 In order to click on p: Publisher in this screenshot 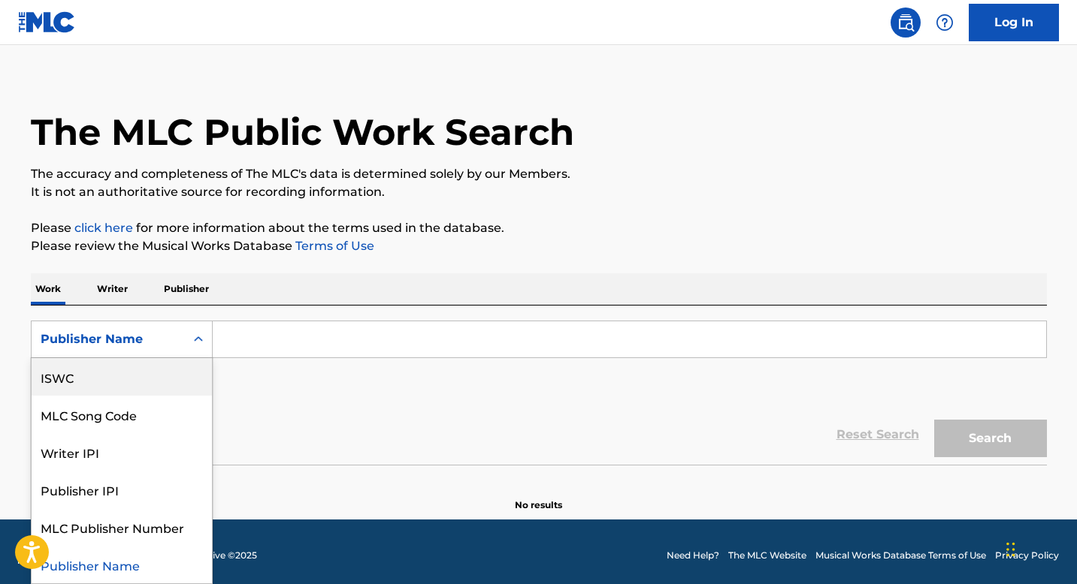, I will do `click(186, 289)`.